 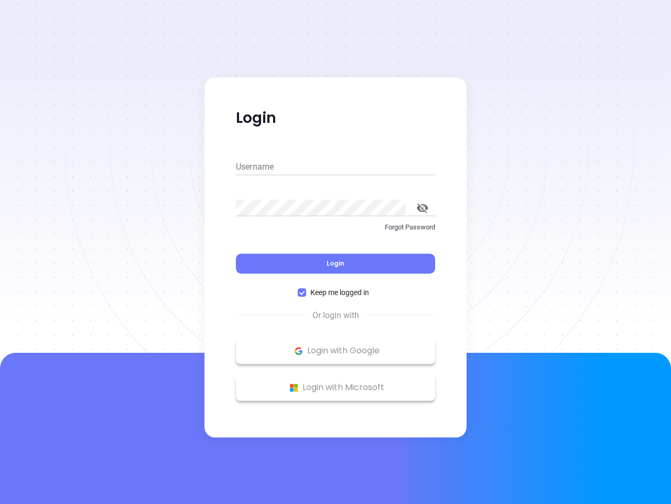 What do you see at coordinates (336, 263) in the screenshot?
I see `span: Login` at bounding box center [336, 263].